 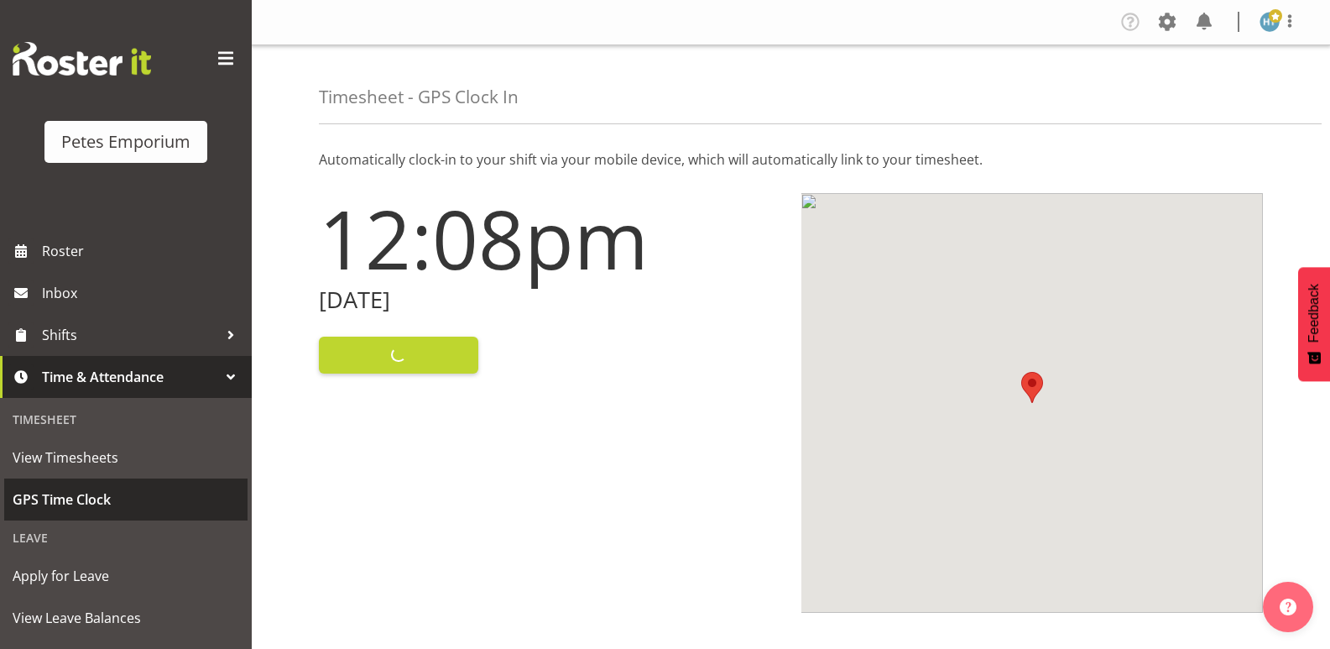 I want to click on span: GPS Time Clock, so click(x=126, y=499).